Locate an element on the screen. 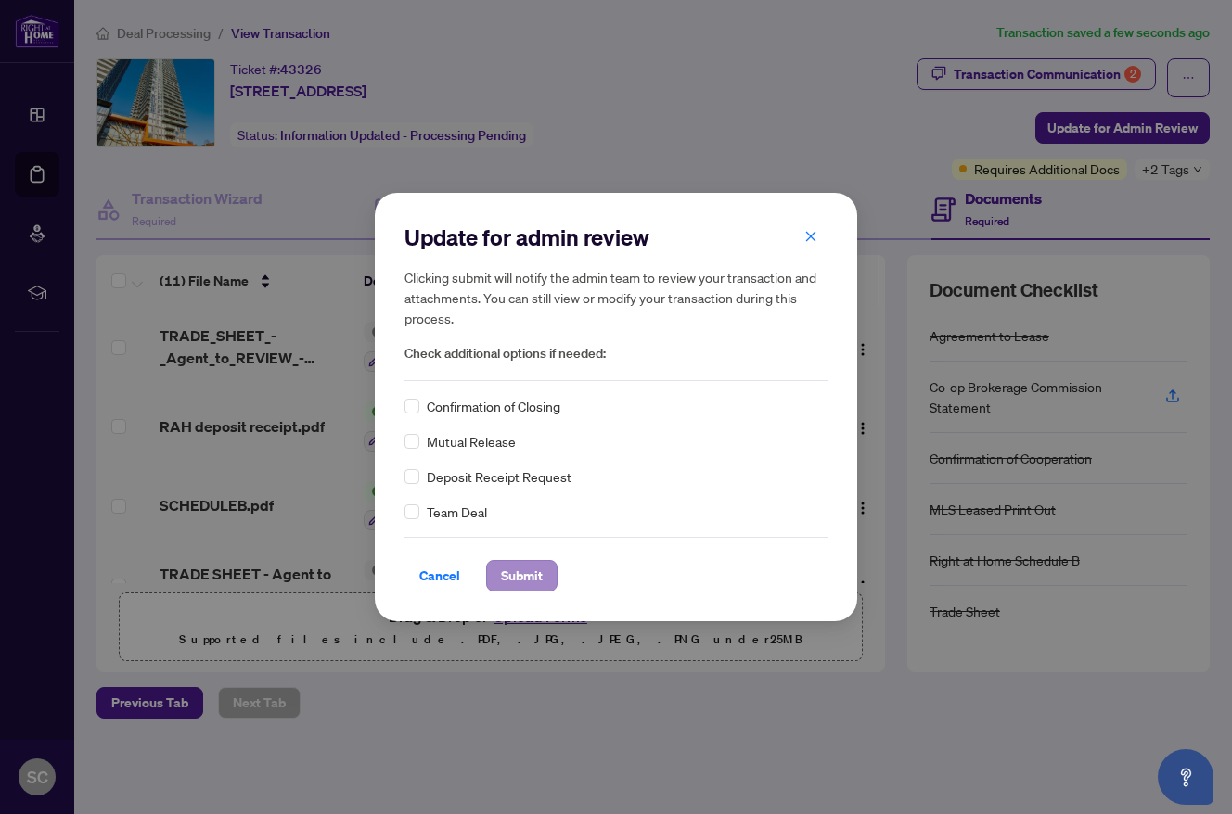 The height and width of the screenshot is (814, 1232). h2: Update for admin review is located at coordinates (616, 237).